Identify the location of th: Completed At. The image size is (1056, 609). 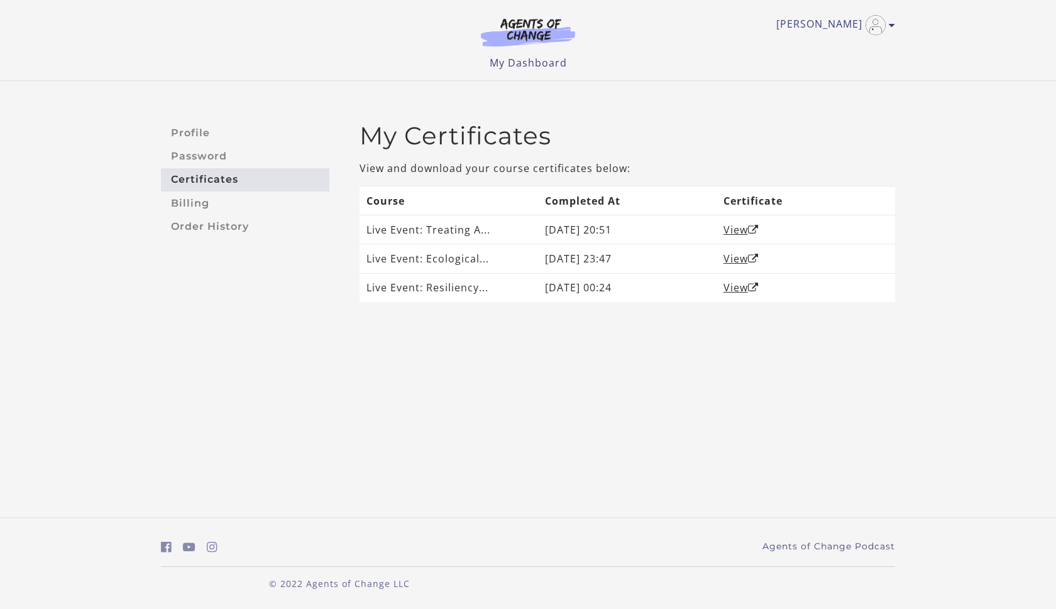
(627, 200).